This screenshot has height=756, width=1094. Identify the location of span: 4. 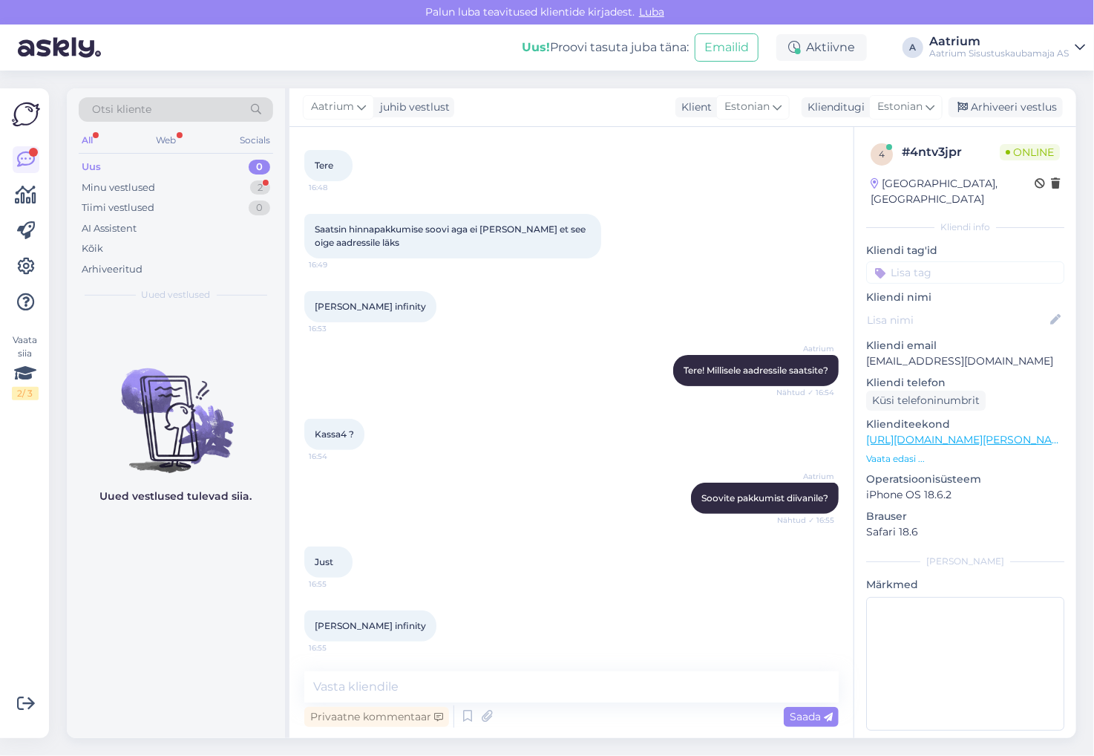
(882, 154).